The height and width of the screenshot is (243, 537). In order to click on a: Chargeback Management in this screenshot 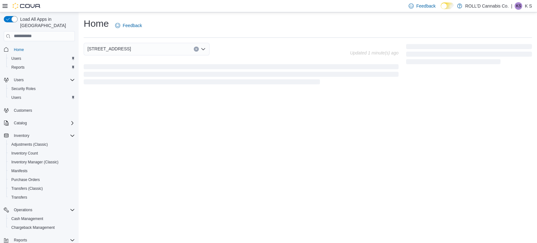, I will do `click(33, 228)`.